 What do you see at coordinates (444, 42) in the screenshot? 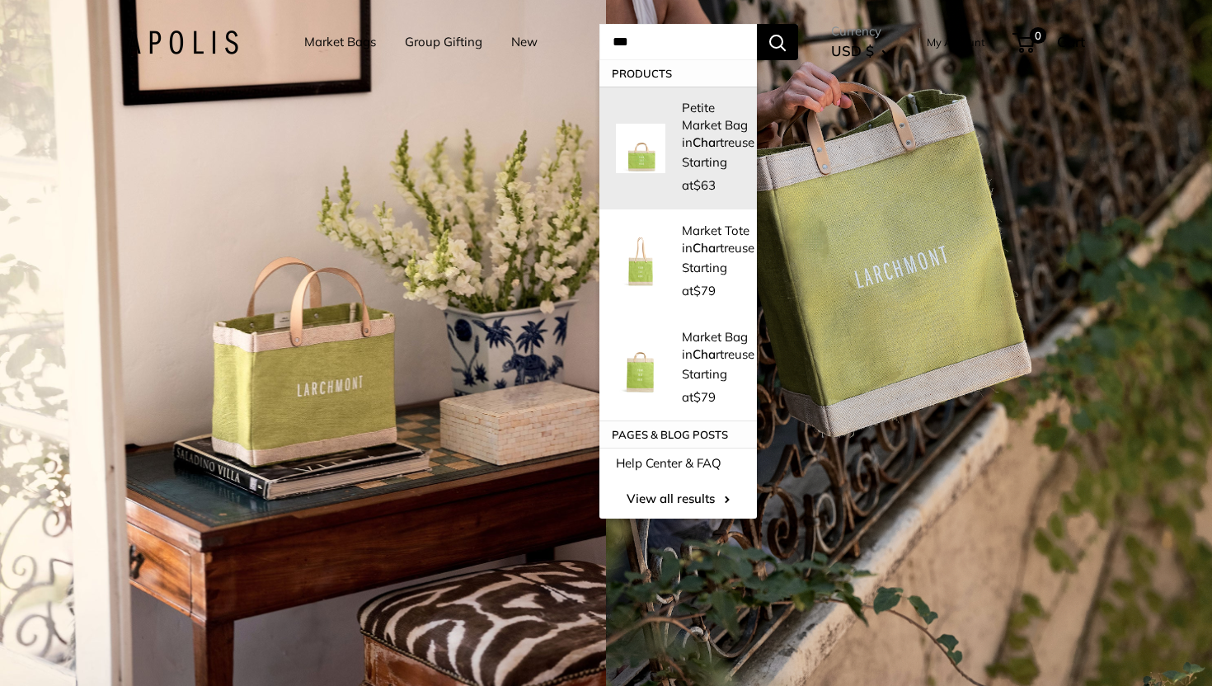
I see `a: Group Gifting` at bounding box center [444, 42].